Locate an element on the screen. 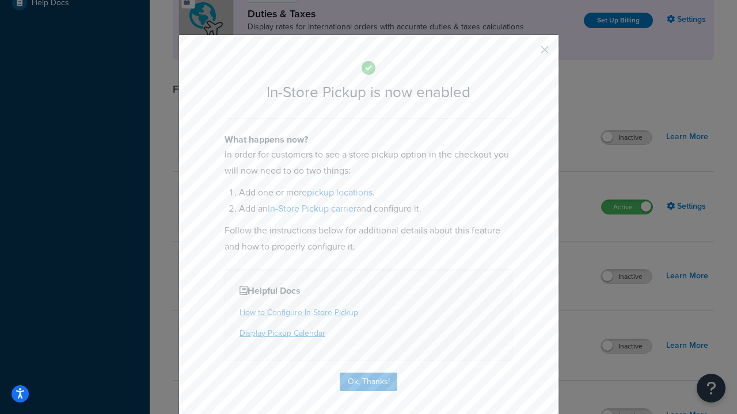 The height and width of the screenshot is (414, 737). li: Add an and configure it. is located at coordinates (375, 209).